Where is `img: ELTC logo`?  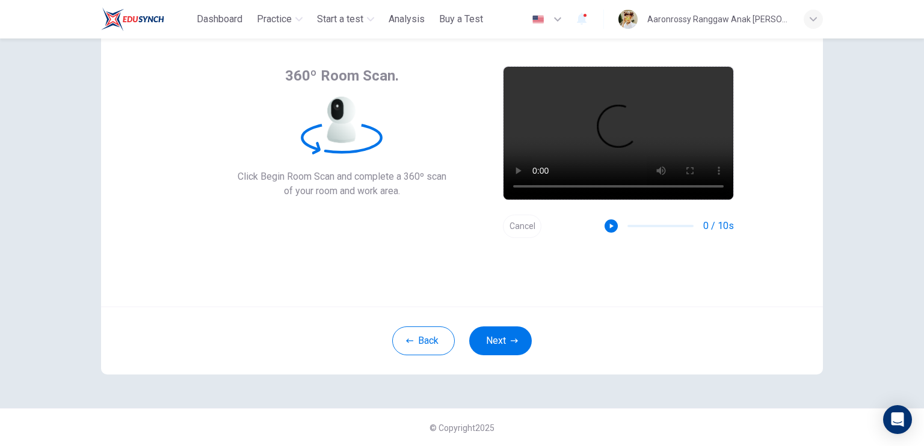
img: ELTC logo is located at coordinates (132, 19).